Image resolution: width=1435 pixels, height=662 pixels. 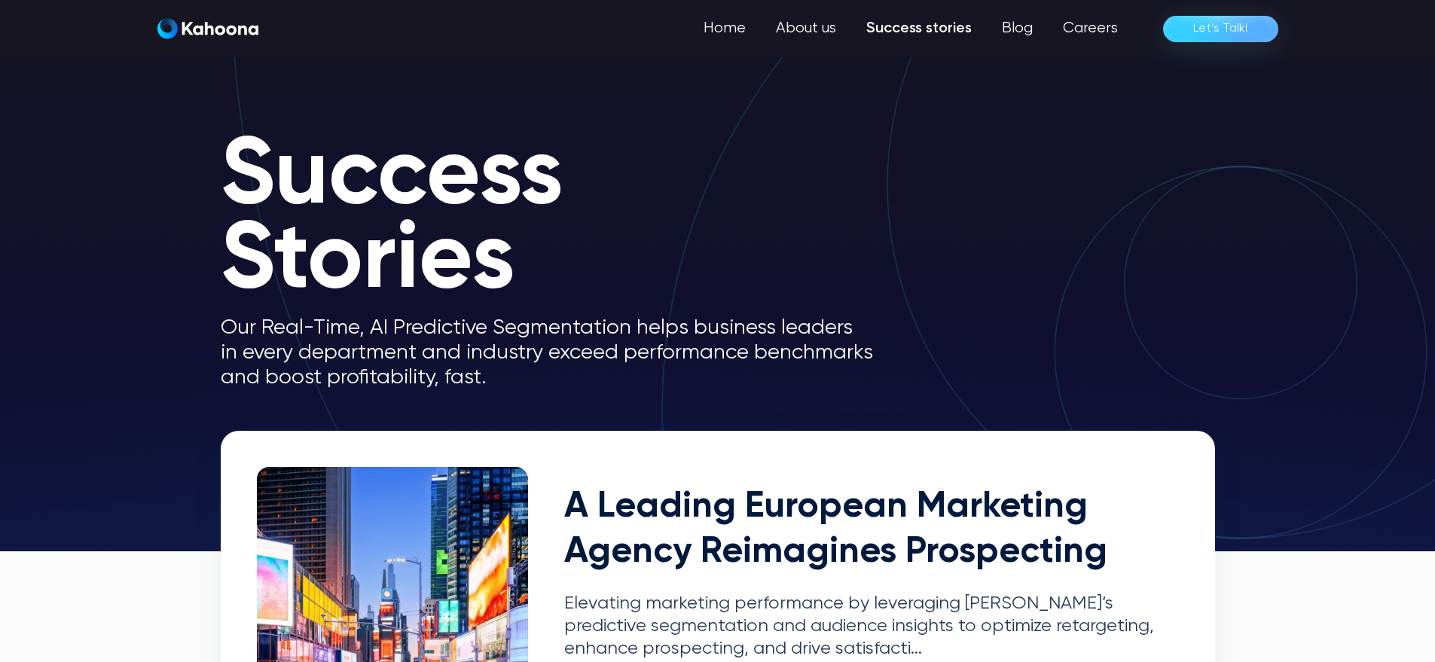 I want to click on a: Home, so click(x=725, y=29).